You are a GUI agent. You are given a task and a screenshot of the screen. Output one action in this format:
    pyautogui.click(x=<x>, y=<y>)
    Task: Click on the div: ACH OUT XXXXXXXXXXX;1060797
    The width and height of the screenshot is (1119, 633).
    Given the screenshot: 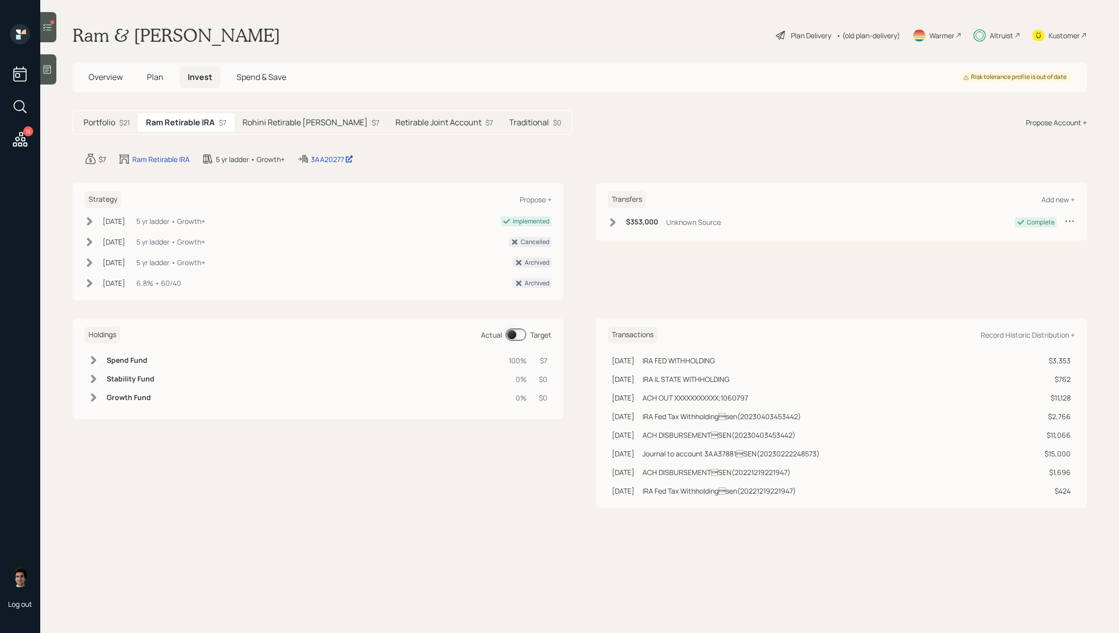 What is the action you would take?
    pyautogui.click(x=695, y=397)
    